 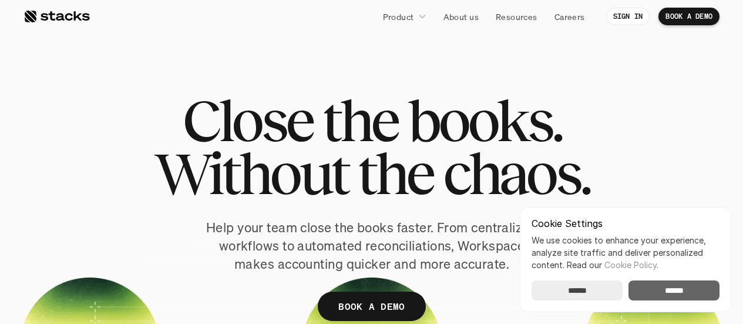 What do you see at coordinates (517, 16) in the screenshot?
I see `a: Resources` at bounding box center [517, 16].